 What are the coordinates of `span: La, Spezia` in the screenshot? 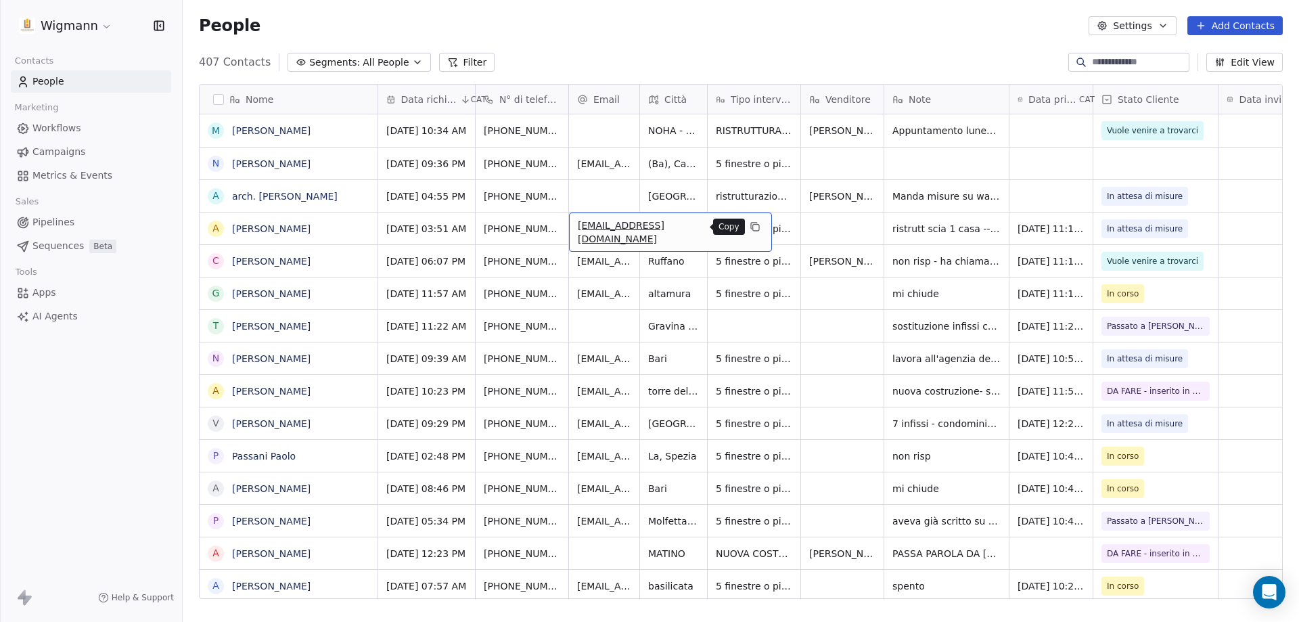 It's located at (673, 456).